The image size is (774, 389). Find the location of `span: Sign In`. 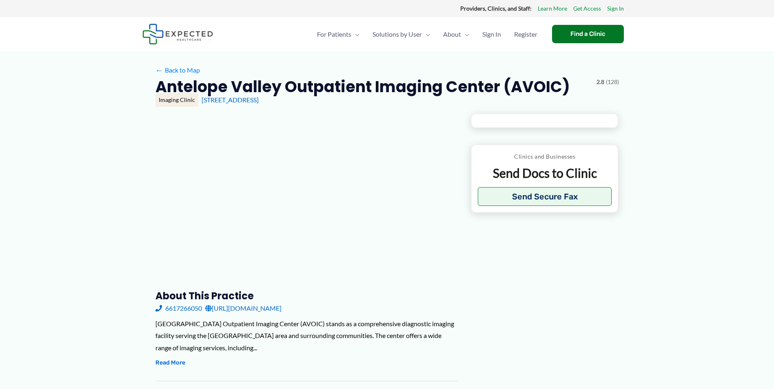

span: Sign In is located at coordinates (492, 34).